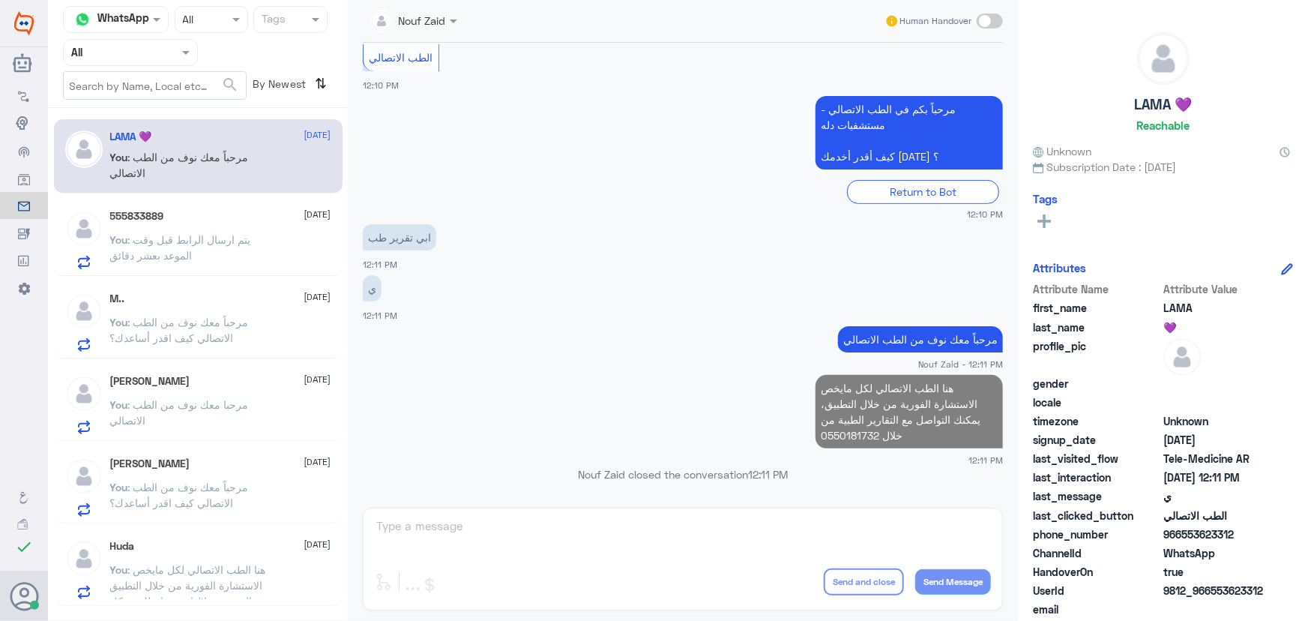 This screenshot has width=1308, height=621. What do you see at coordinates (1217, 495) in the screenshot?
I see `span: ي` at bounding box center [1217, 495].